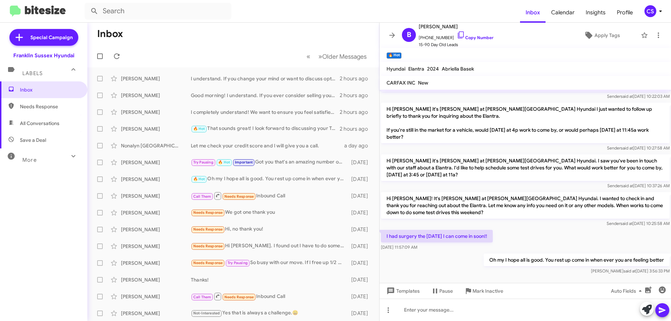  Describe the element at coordinates (651, 11) in the screenshot. I see `div: CS` at that location.